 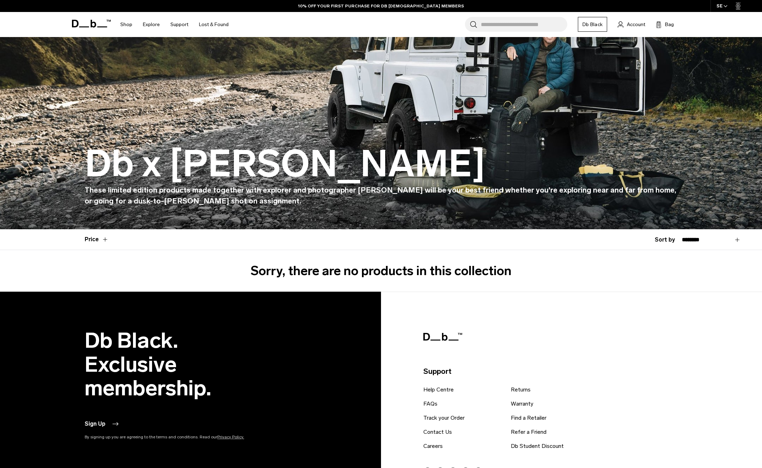 I want to click on p: By signing up you are agreeing to the terms and conditions. Read our, so click(x=180, y=437).